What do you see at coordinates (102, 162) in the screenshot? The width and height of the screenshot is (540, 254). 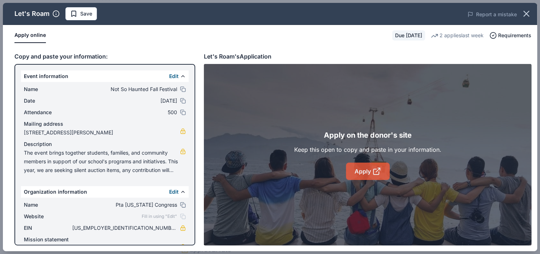 I see `span: The event brings together students, families, and community members in support of our school's pr...` at bounding box center [102, 162].